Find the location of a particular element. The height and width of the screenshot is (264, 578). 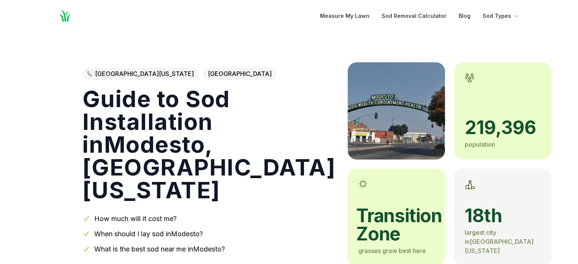

span: 18th is located at coordinates (503, 216).